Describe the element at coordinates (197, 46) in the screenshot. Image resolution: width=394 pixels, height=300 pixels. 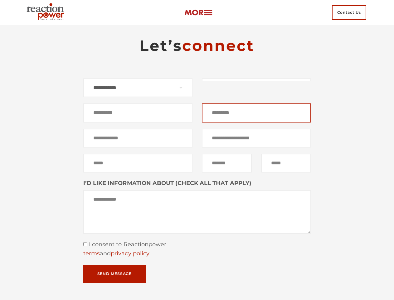
I see `h2: Let’s` at that location.